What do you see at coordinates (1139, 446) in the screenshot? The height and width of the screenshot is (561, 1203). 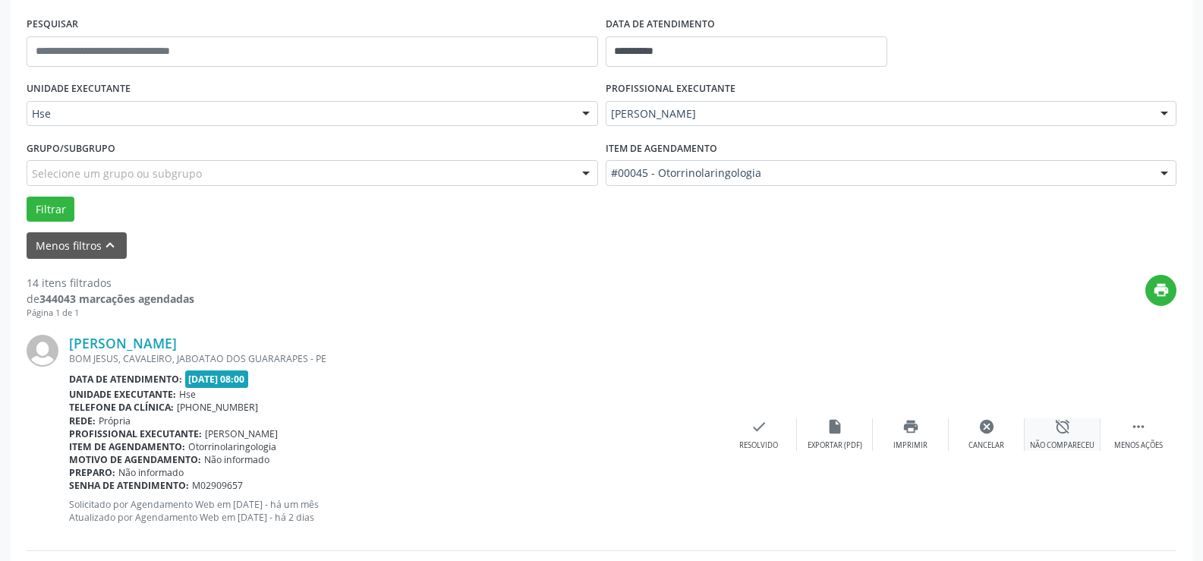 I see `div: Menos ações` at bounding box center [1139, 446].